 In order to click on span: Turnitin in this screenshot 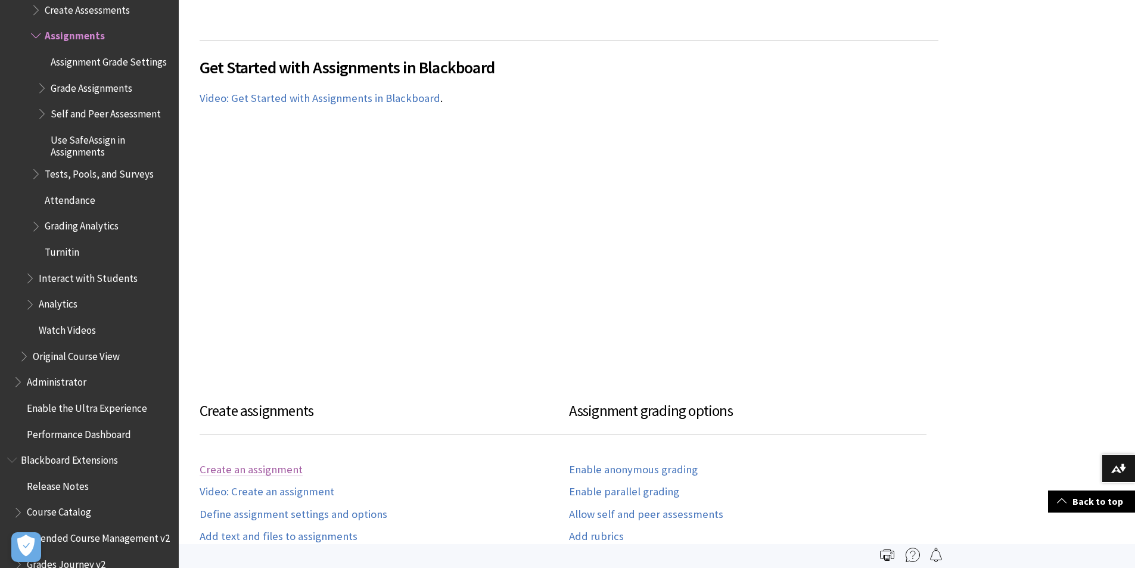, I will do `click(62, 250)`.